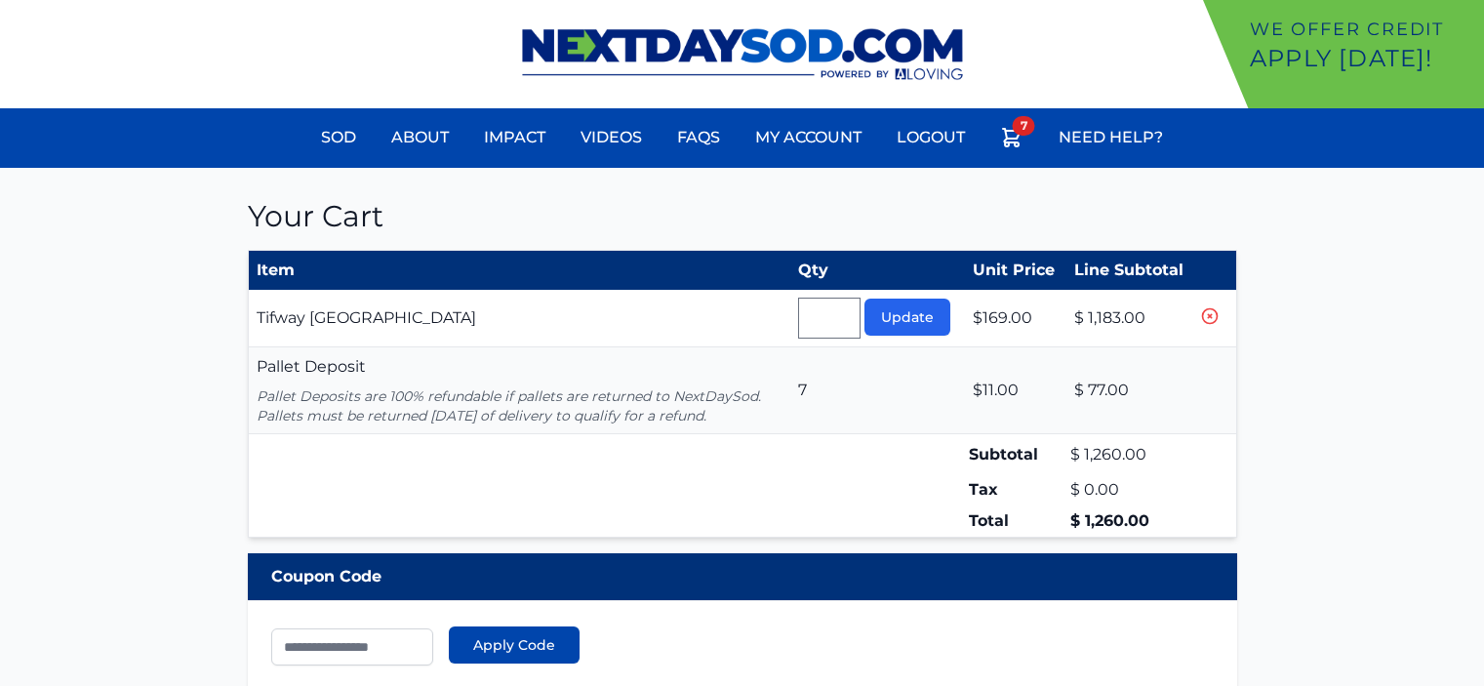  I want to click on th: Unit Price, so click(1016, 270).